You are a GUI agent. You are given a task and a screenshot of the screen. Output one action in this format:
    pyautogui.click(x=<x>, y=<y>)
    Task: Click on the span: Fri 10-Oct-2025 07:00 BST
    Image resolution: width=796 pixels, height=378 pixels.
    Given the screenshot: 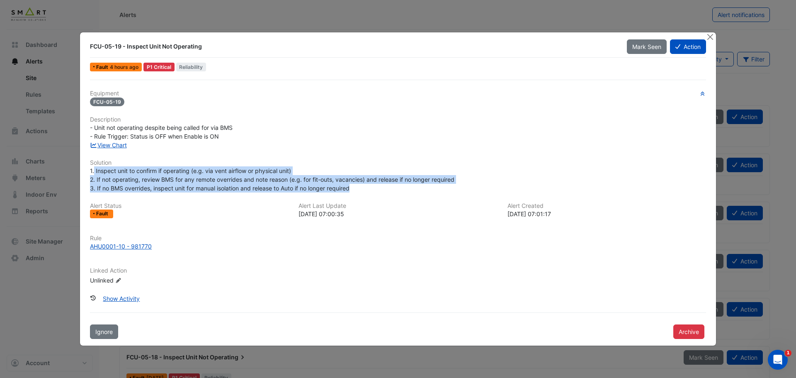 What is the action you would take?
    pyautogui.click(x=124, y=67)
    